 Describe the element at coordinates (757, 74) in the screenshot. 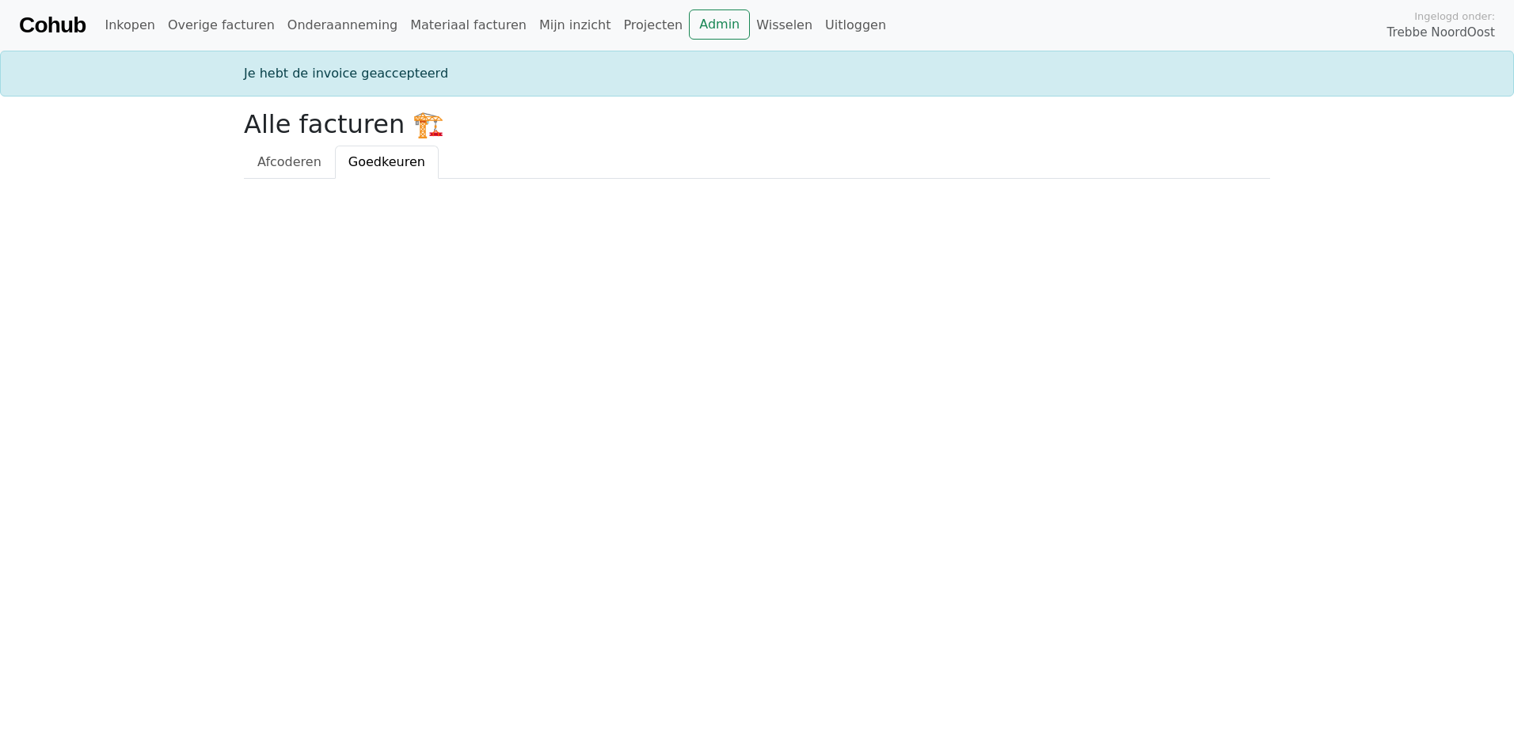

I see `div: Je hebt de invoice geaccepteerd` at that location.